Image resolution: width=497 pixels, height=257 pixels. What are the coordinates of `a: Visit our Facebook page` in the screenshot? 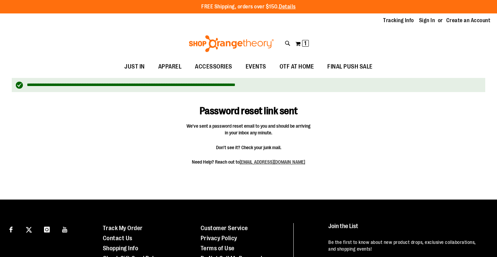 It's located at (11, 229).